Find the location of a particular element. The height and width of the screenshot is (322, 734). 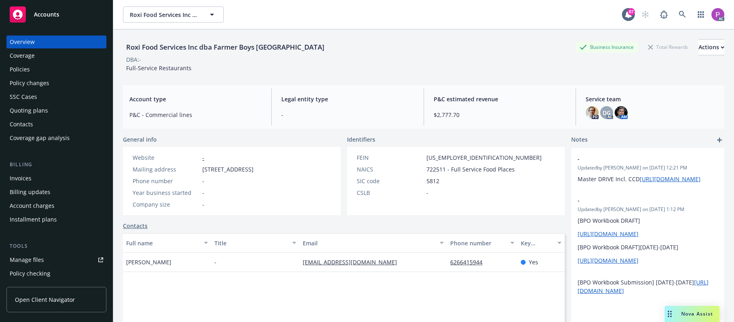

a: Installment plans is located at coordinates (56, 219).